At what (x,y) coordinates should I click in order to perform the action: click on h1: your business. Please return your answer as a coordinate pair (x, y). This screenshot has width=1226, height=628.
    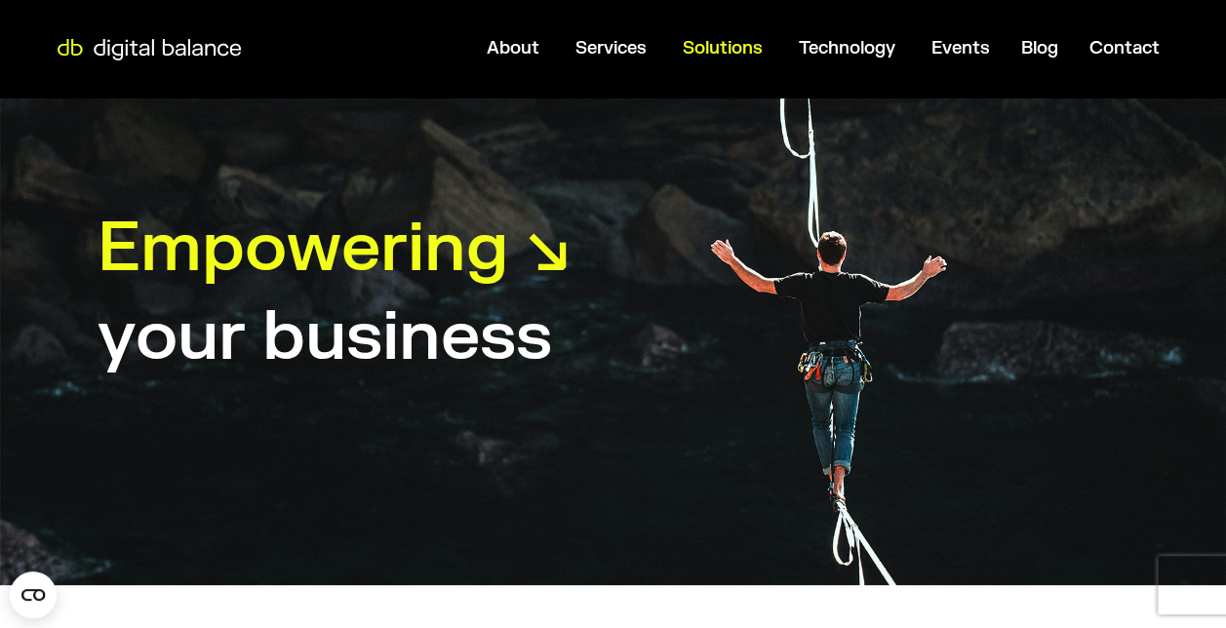
    Looking at the image, I should click on (325, 337).